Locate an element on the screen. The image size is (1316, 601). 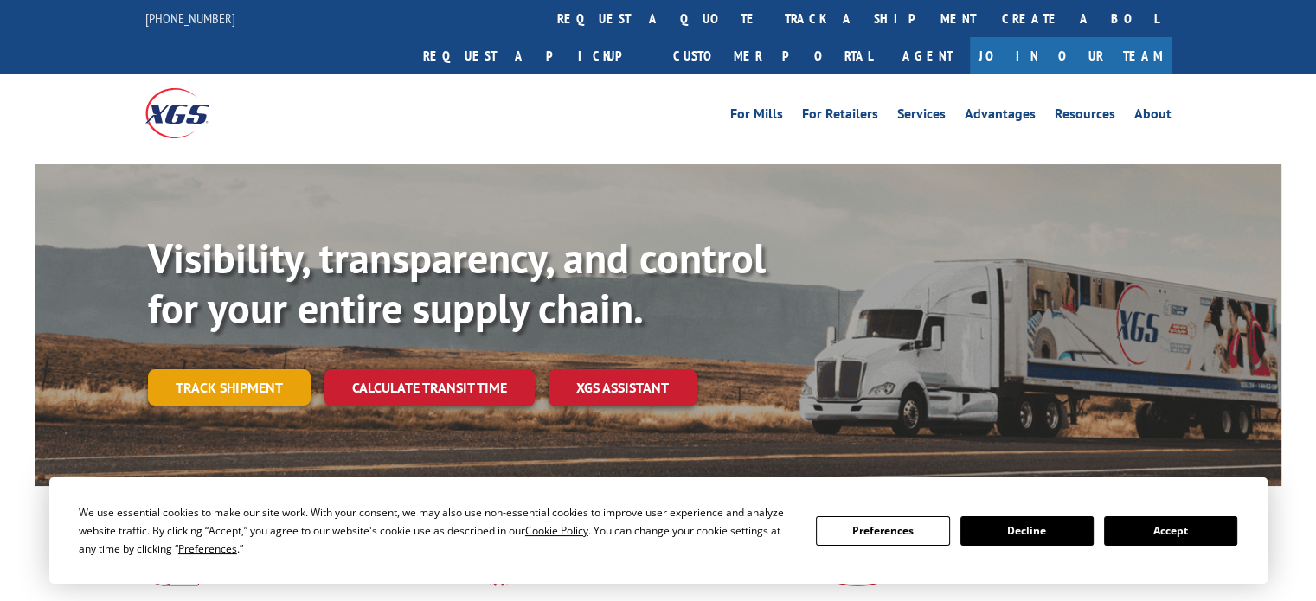
a: Customer Portal is located at coordinates (773, 55).